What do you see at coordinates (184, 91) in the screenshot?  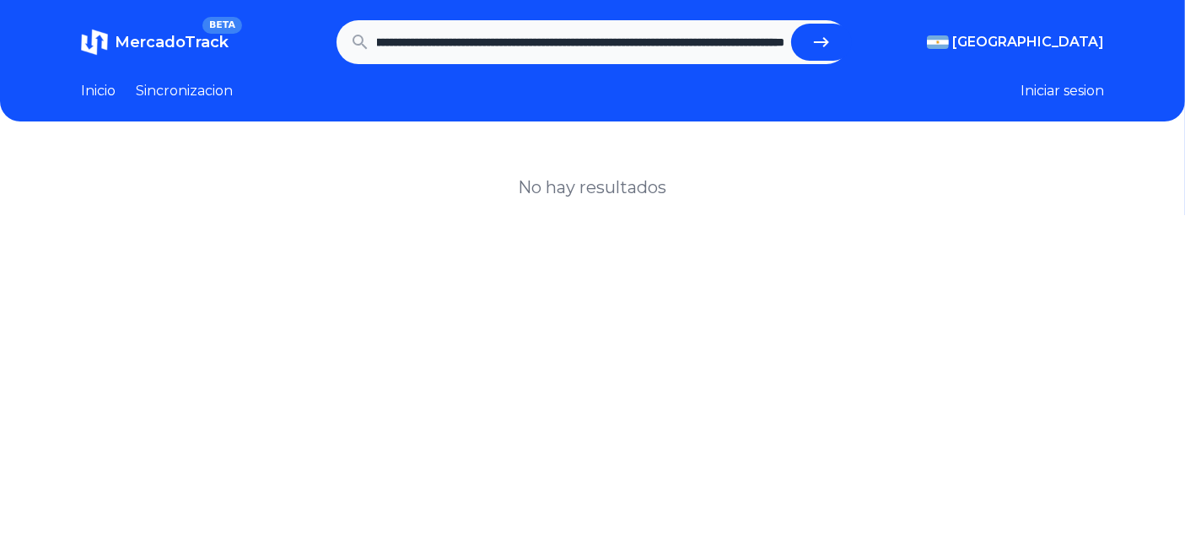 I see `a: Sincronizacion` at bounding box center [184, 91].